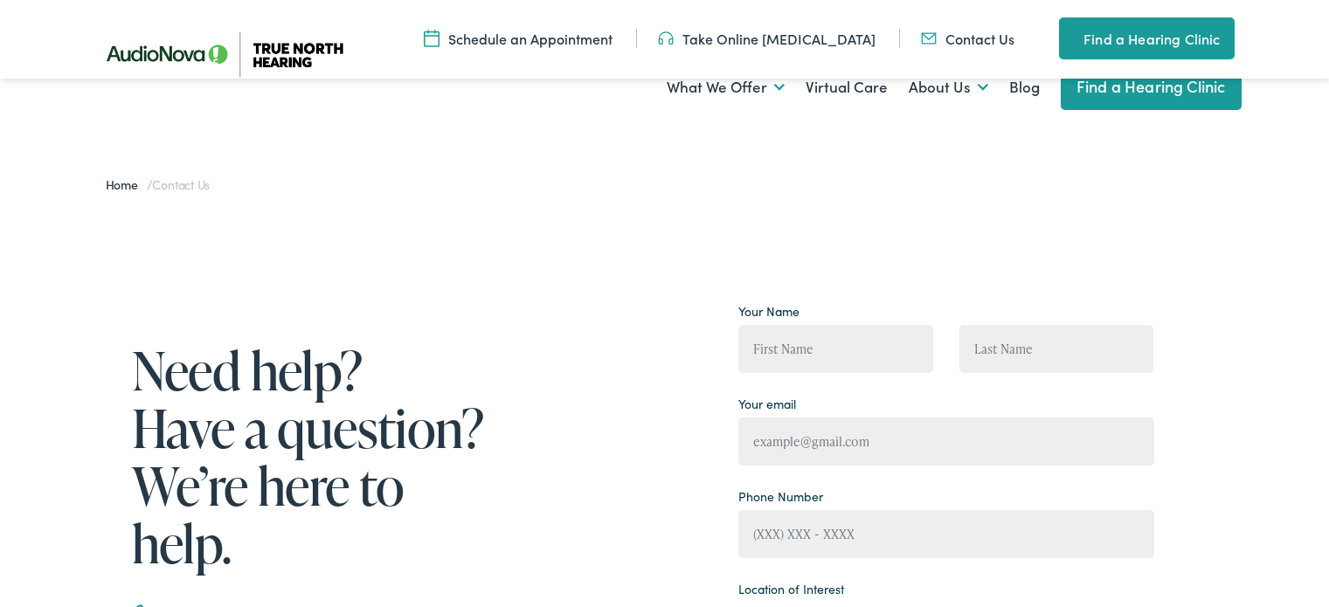  What do you see at coordinates (946, 441) in the screenshot?
I see `input: example@gmail.com` at bounding box center [946, 441].